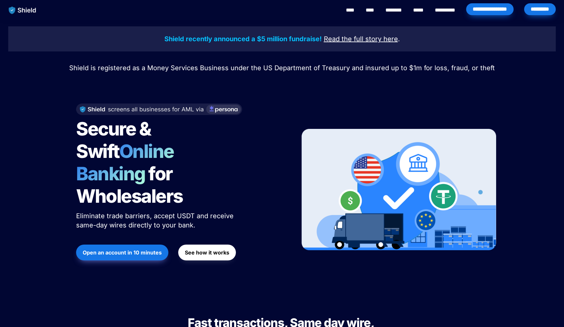 The width and height of the screenshot is (564, 327). I want to click on a: here, so click(390, 39).